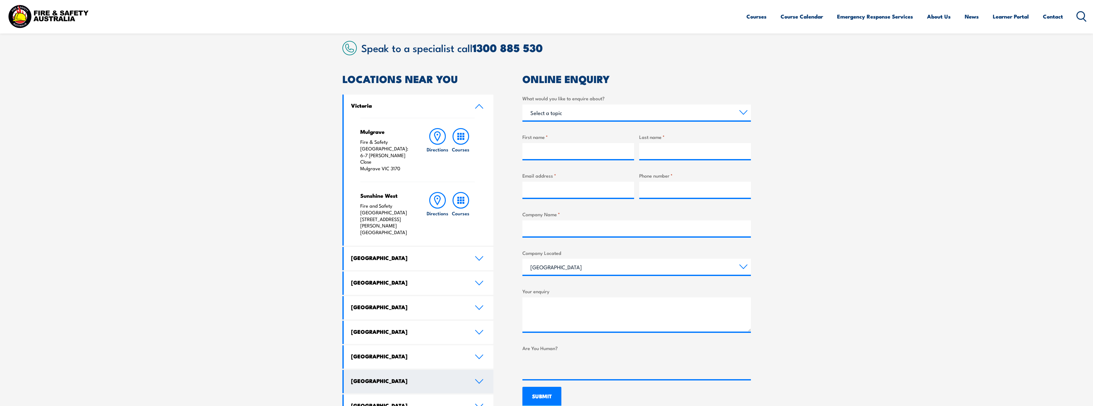 This screenshot has width=1093, height=406. Describe the element at coordinates (578, 137) in the screenshot. I see `label: First name` at that location.